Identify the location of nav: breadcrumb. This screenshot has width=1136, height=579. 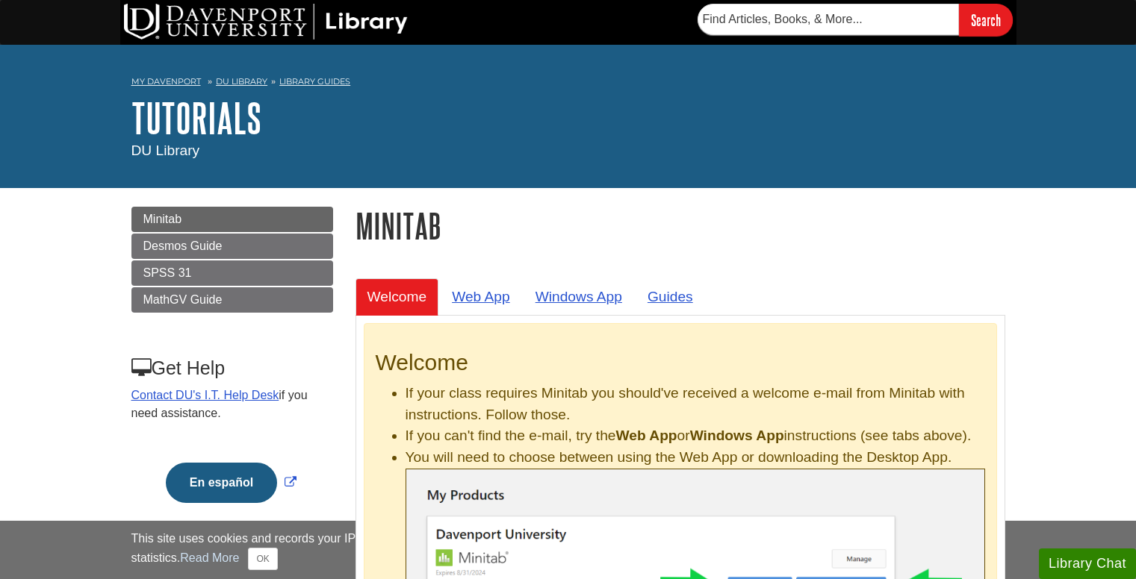
(568, 84).